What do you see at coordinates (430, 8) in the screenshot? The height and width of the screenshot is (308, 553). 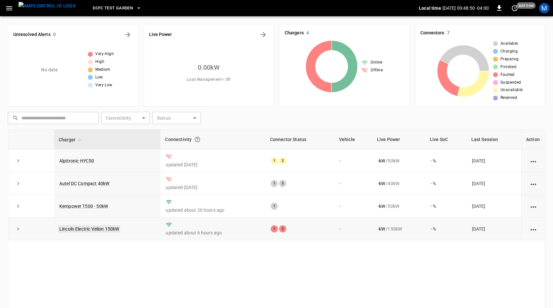 I see `p: Local time` at bounding box center [430, 8].